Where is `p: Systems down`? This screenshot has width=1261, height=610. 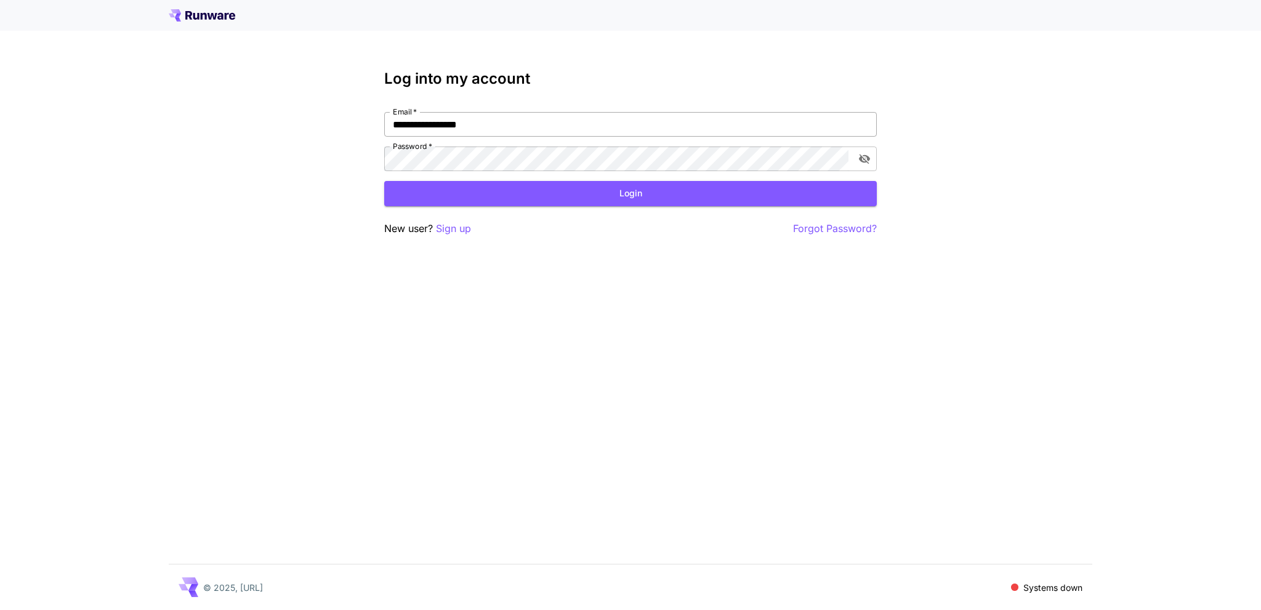
p: Systems down is located at coordinates (1053, 587).